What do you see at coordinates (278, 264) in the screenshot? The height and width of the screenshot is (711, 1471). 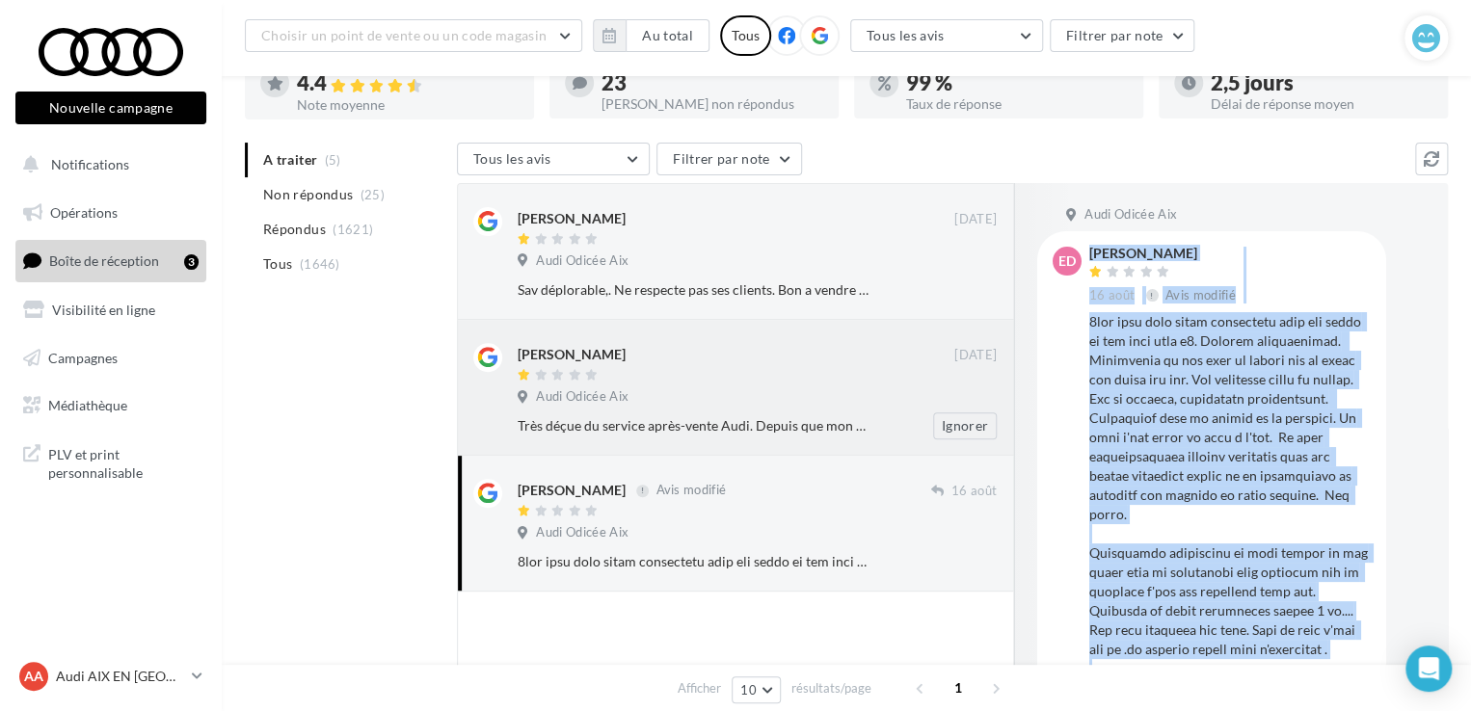 I see `span: Tous` at bounding box center [278, 264].